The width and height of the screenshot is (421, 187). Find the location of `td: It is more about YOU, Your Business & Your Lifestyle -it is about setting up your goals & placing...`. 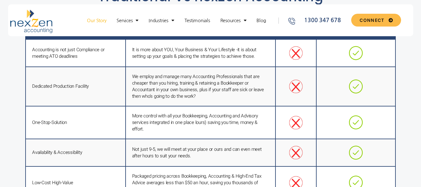

td: It is more about YOU, Your Business & Your Lifestyle -it is about setting up your goals & placing... is located at coordinates (200, 53).